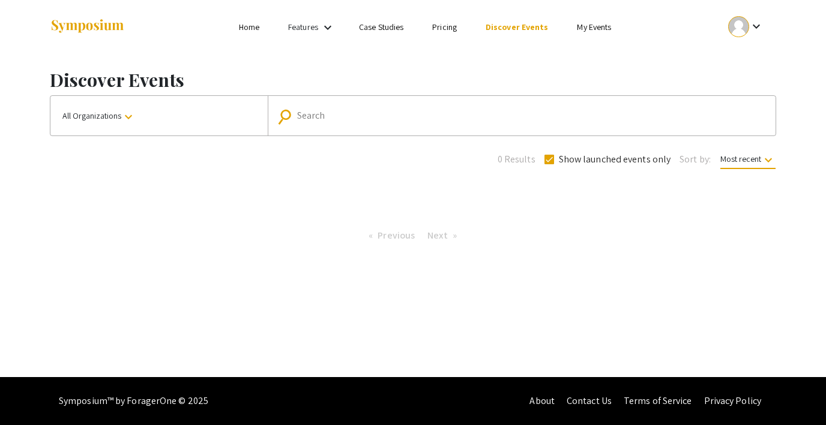 The width and height of the screenshot is (826, 425). What do you see at coordinates (87, 26) in the screenshot?
I see `img: Symposium by ForagerOne` at bounding box center [87, 26].